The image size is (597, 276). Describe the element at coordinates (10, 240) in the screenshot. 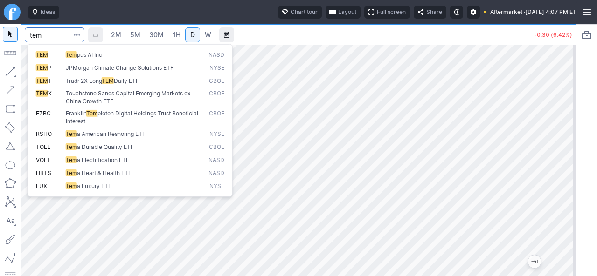

I see `button: Brush` at that location.